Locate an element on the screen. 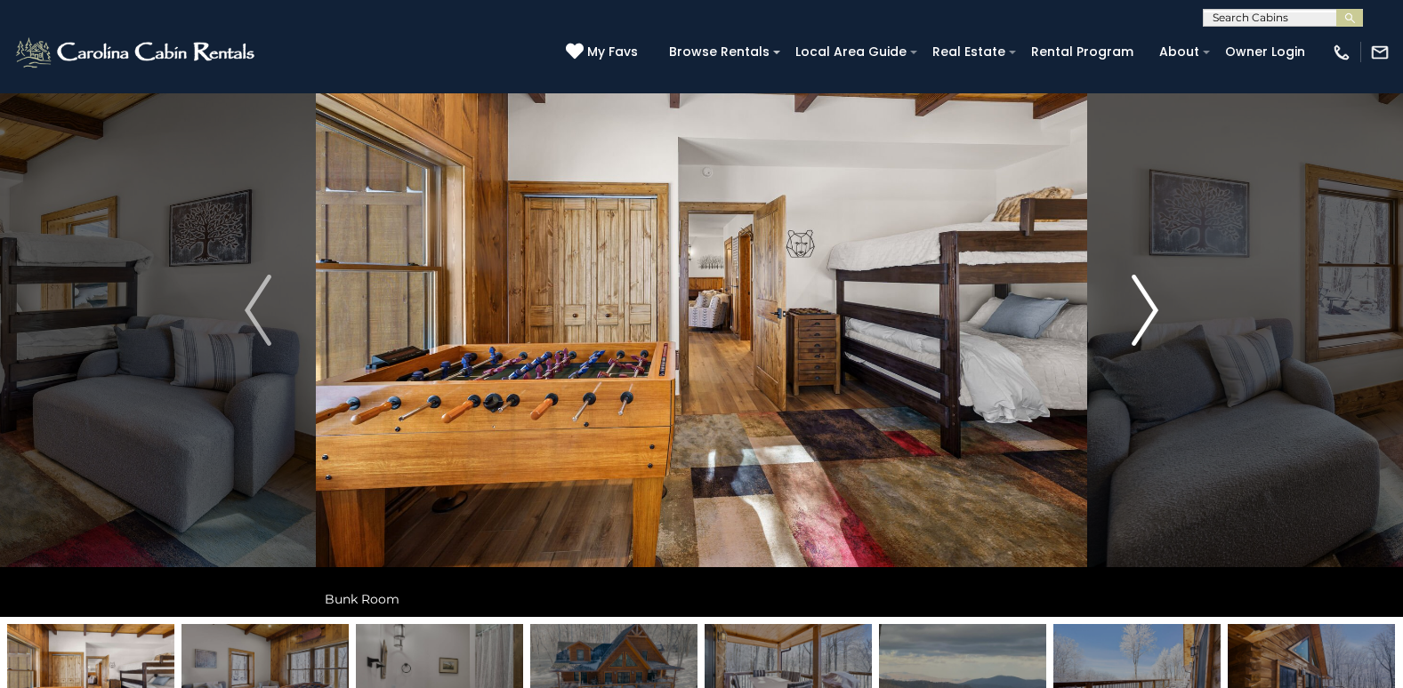  button: Next is located at coordinates (1145, 310).